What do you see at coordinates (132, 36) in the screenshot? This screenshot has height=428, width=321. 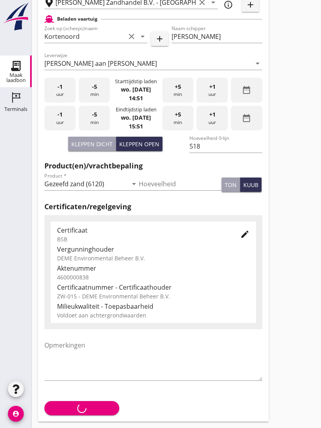 I see `i: clear` at bounding box center [132, 36].